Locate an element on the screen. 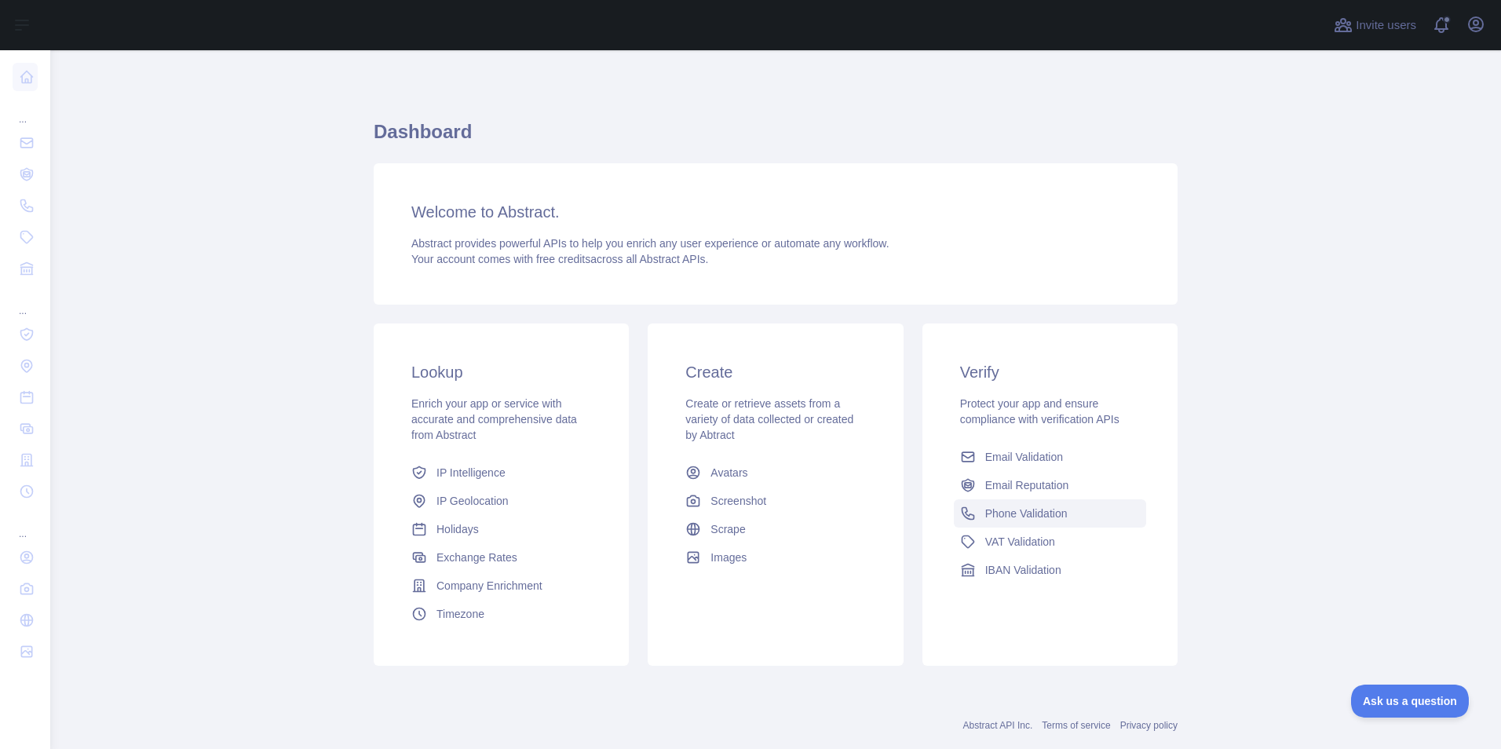 The image size is (1501, 749). a: Avatars is located at coordinates (775, 473).